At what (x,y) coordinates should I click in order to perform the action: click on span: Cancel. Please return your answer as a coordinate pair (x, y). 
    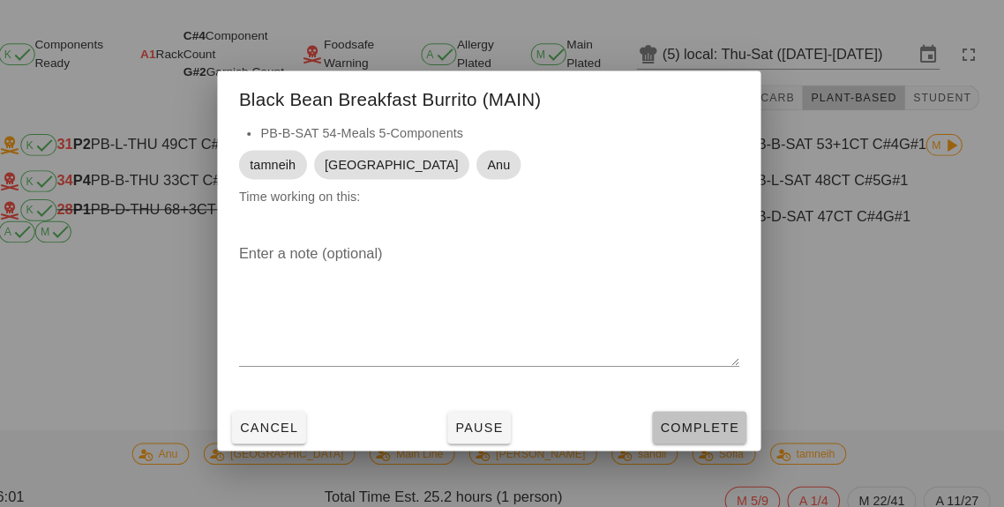
    Looking at the image, I should click on (288, 416).